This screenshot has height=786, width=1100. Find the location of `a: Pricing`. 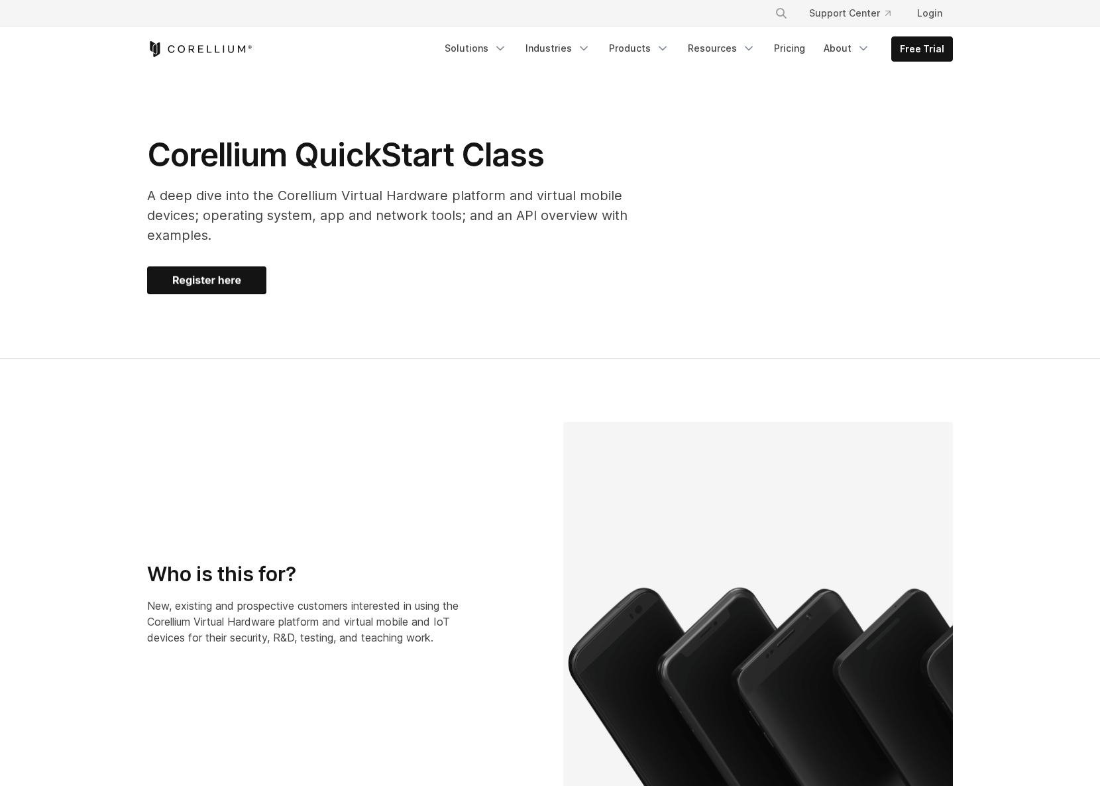

a: Pricing is located at coordinates (789, 48).